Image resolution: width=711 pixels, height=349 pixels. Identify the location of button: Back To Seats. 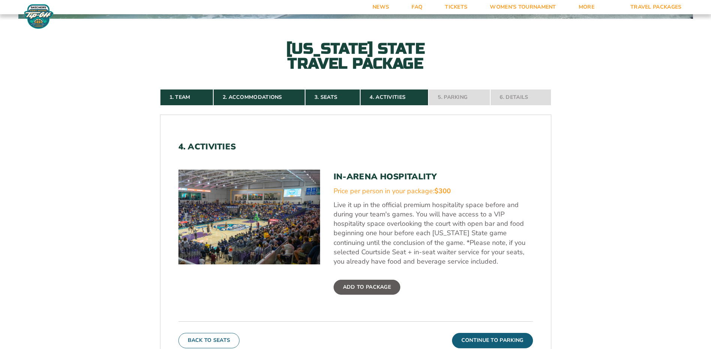
(209, 341).